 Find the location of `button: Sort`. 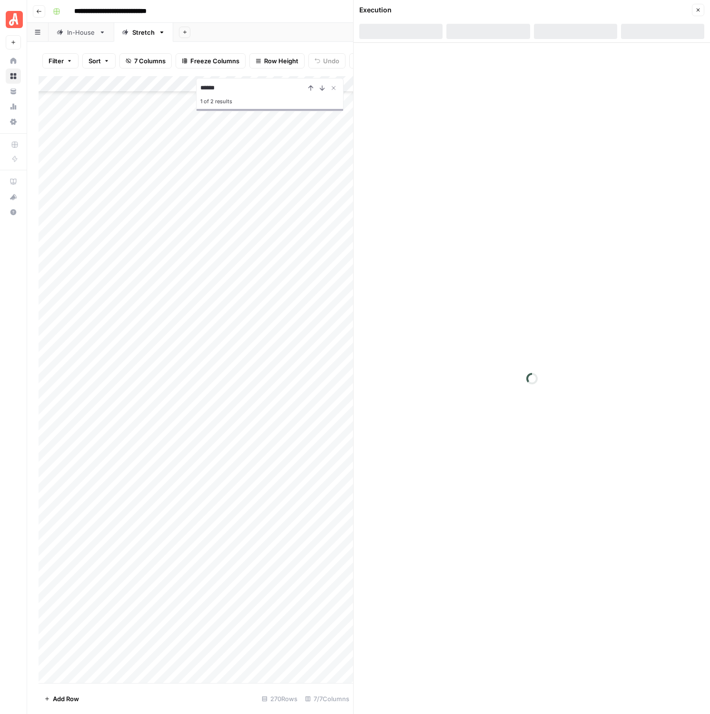

button: Sort is located at coordinates (99, 61).